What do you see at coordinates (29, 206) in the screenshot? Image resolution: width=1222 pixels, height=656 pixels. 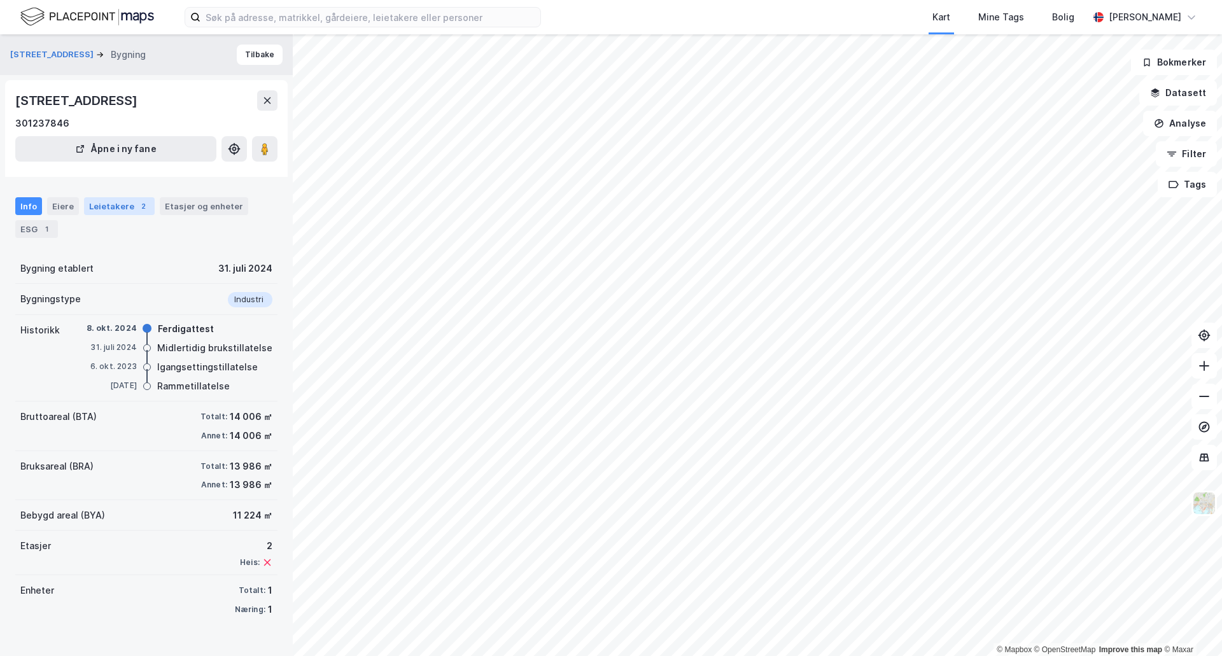 I see `div: Info` at bounding box center [29, 206].